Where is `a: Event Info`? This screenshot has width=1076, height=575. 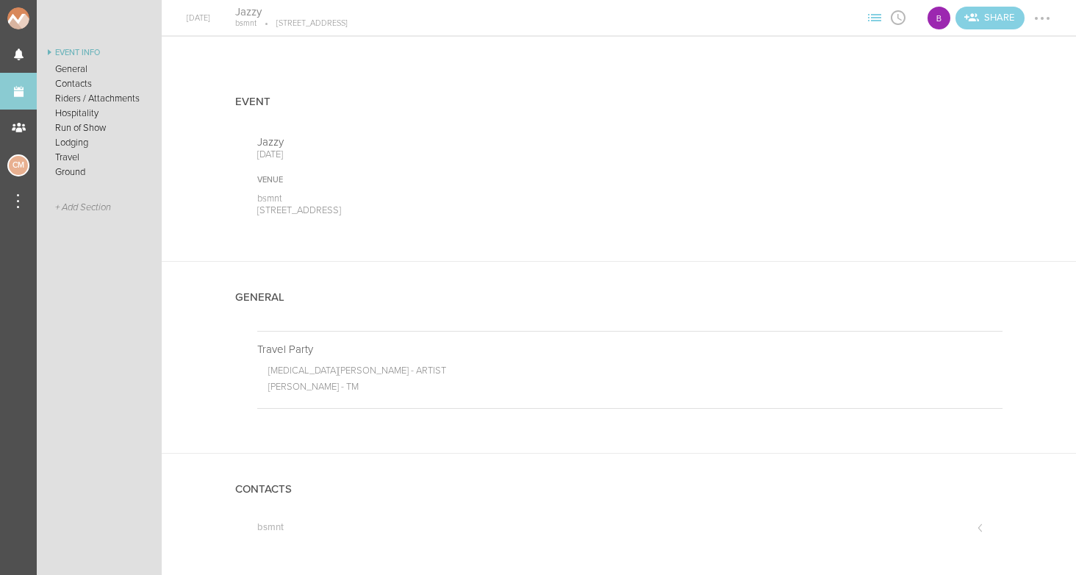 a: Event Info is located at coordinates (99, 53).